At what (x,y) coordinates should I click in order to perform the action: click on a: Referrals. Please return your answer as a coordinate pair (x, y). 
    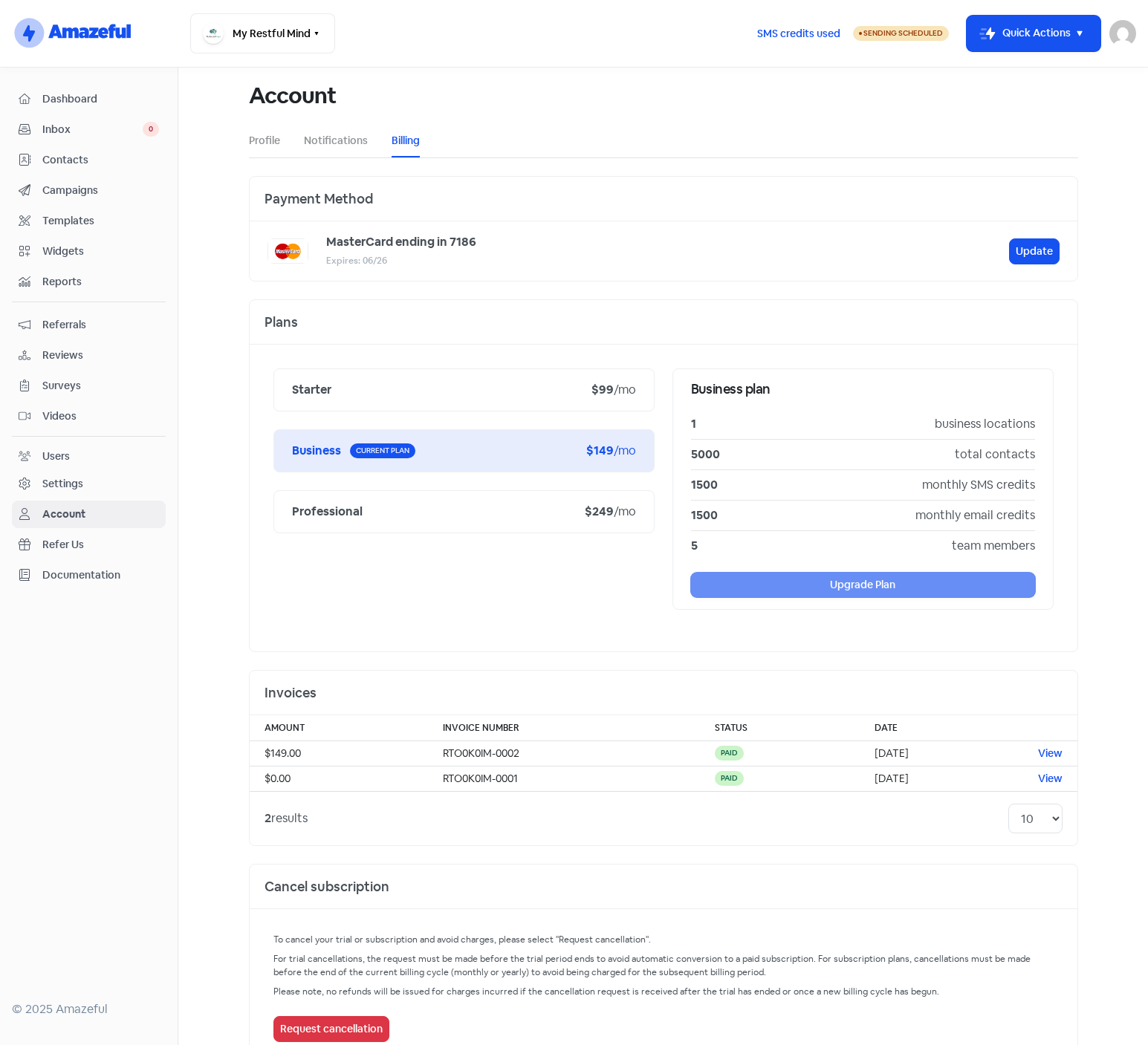
    Looking at the image, I should click on (89, 325).